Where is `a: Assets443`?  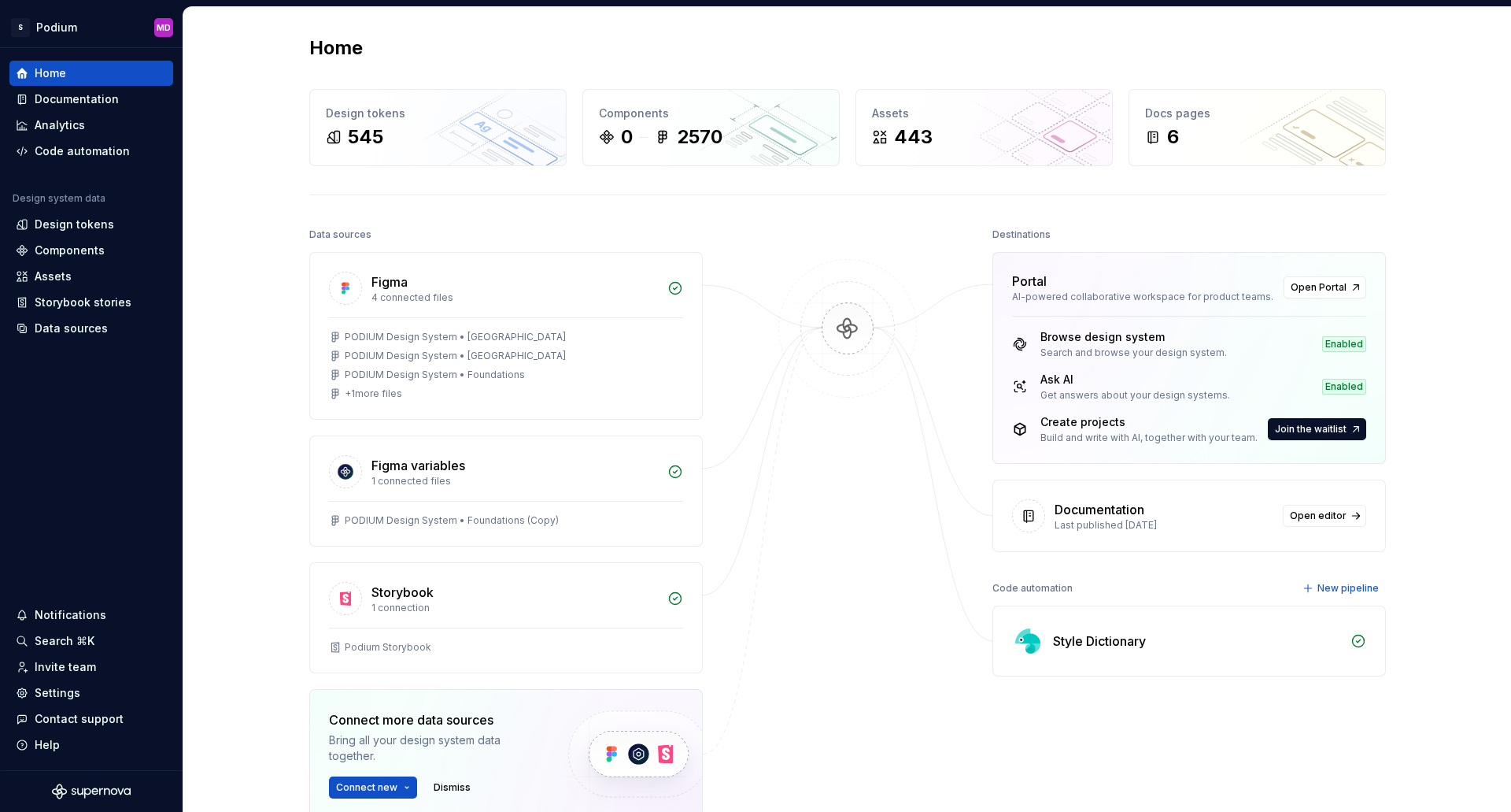
a: Assets443 is located at coordinates (984, 128).